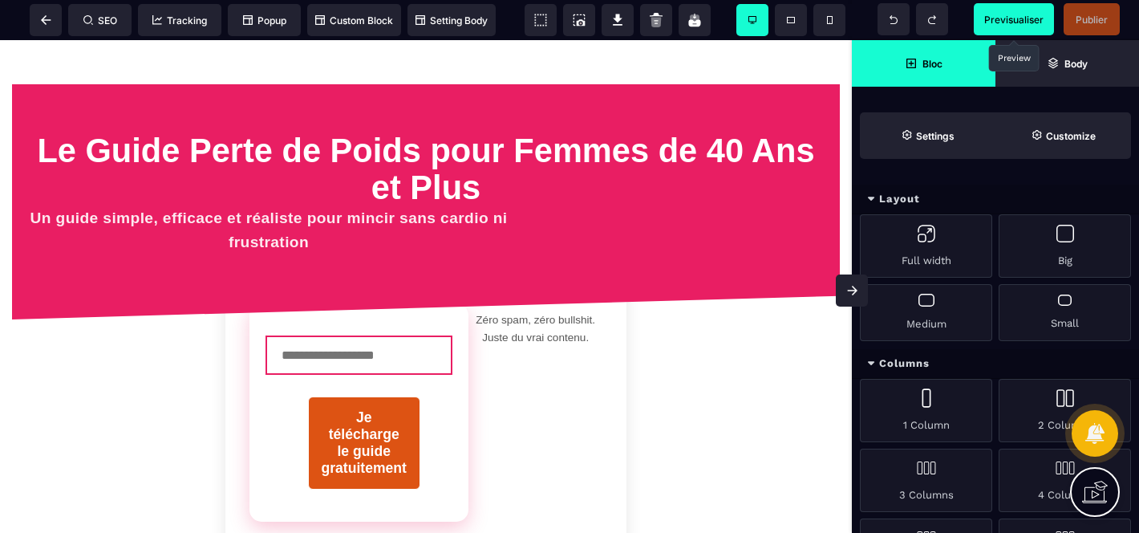  Describe the element at coordinates (926, 245) in the screenshot. I see `div: Full width` at that location.